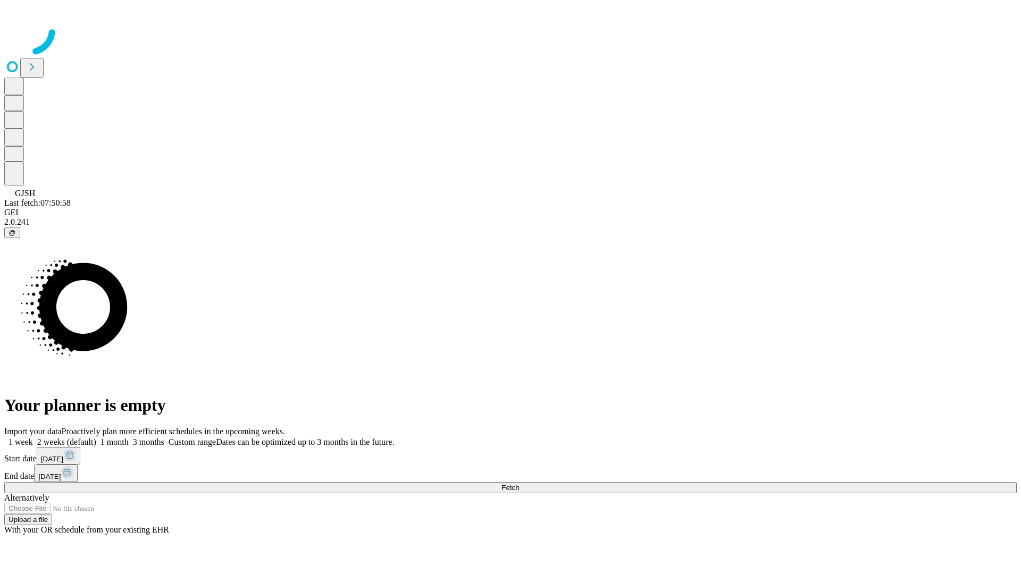 The image size is (1021, 574). I want to click on span: Alternatively, so click(27, 498).